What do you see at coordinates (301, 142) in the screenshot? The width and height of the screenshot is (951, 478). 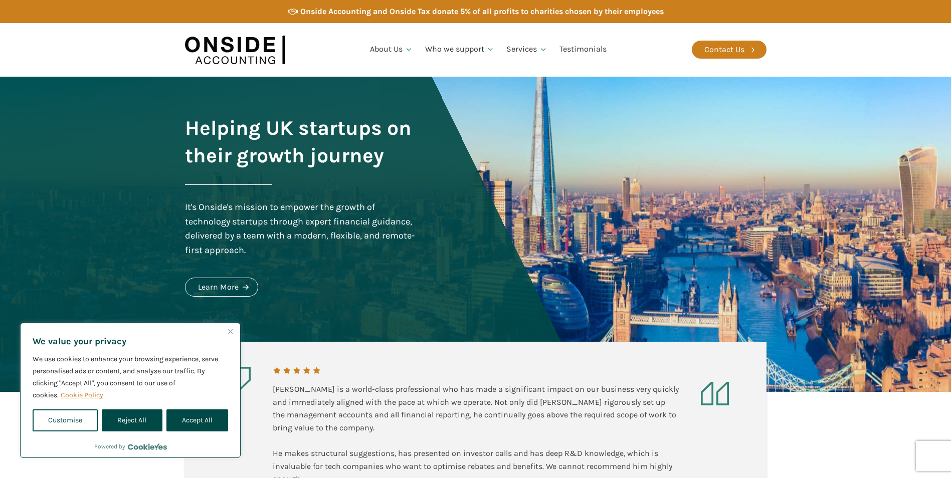 I see `h1: Helping UK startups on their growth journey` at bounding box center [301, 142].